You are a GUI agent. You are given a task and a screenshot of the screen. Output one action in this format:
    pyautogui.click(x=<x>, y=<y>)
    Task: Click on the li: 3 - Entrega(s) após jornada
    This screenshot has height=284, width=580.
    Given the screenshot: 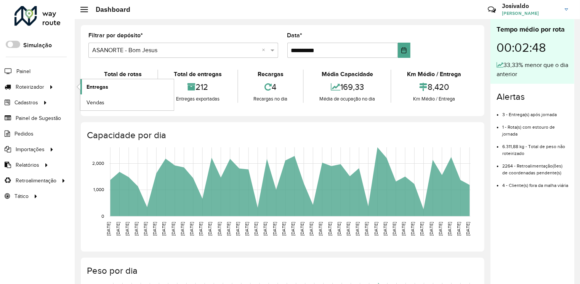 What is the action you would take?
    pyautogui.click(x=535, y=112)
    